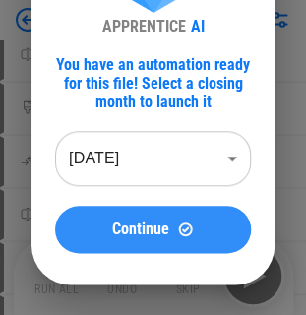 The height and width of the screenshot is (315, 306). What do you see at coordinates (152, 229) in the screenshot?
I see `button: ContinueContinue` at bounding box center [152, 229].